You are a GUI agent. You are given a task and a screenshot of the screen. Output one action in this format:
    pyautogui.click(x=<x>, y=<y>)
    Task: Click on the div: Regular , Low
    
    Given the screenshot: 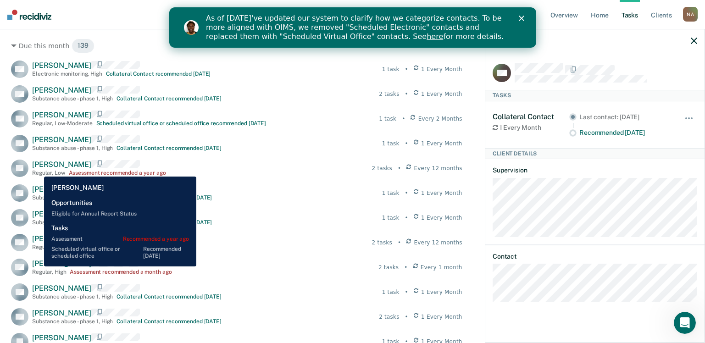 What is the action you would take?
    pyautogui.click(x=49, y=173)
    